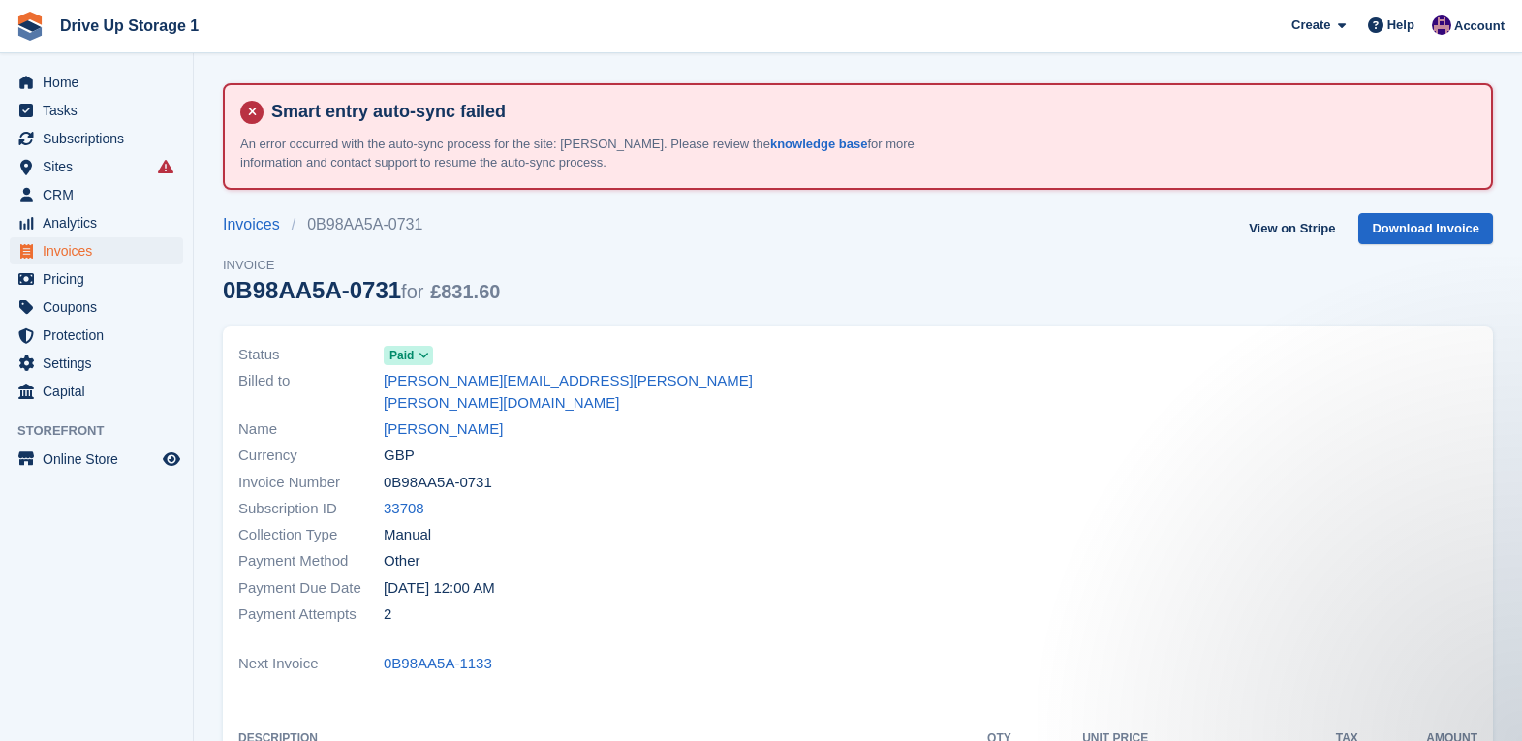 The width and height of the screenshot is (1522, 741). I want to click on span: Other, so click(402, 561).